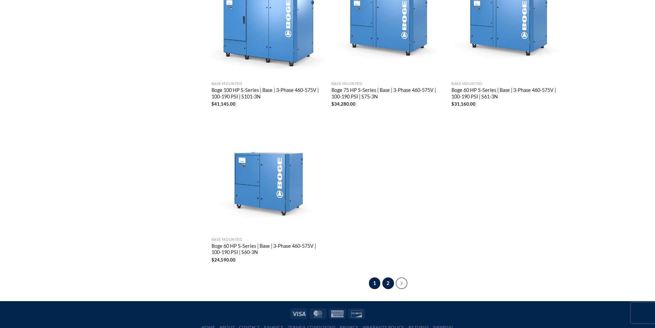 This screenshot has width=655, height=328. I want to click on nav: Product Pagination, so click(388, 283).